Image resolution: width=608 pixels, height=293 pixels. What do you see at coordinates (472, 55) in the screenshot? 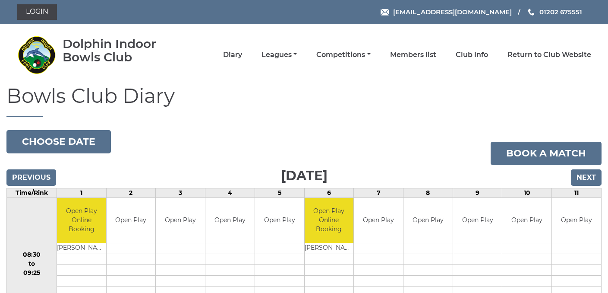
I see `a: Club Info` at bounding box center [472, 55].